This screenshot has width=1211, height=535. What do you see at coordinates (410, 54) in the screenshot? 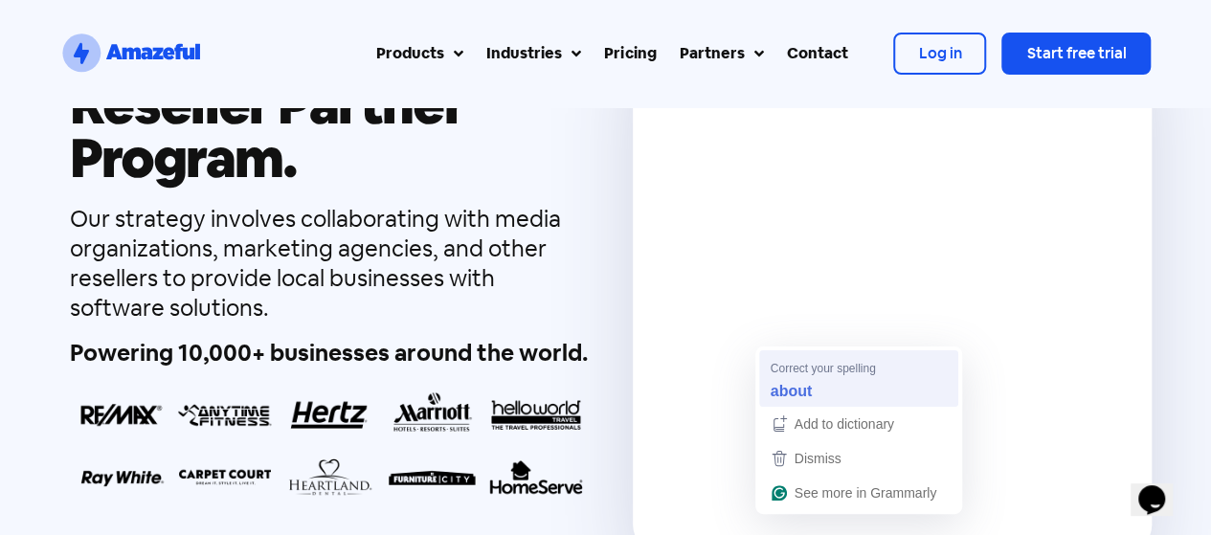
I see `div: Products` at bounding box center [410, 54].